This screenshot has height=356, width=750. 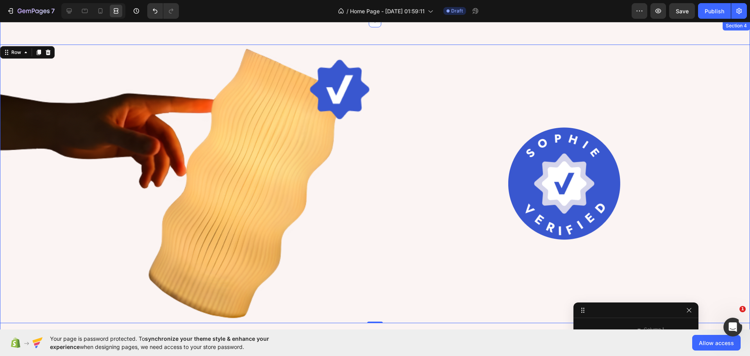 I want to click on button: Publish, so click(x=715, y=11).